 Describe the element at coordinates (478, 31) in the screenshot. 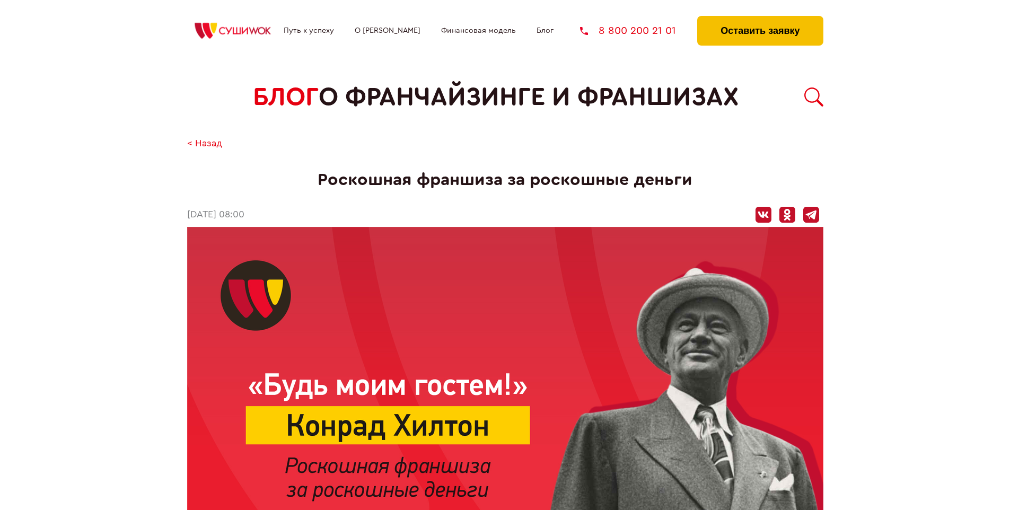

I see `a: Финансовая модель` at that location.